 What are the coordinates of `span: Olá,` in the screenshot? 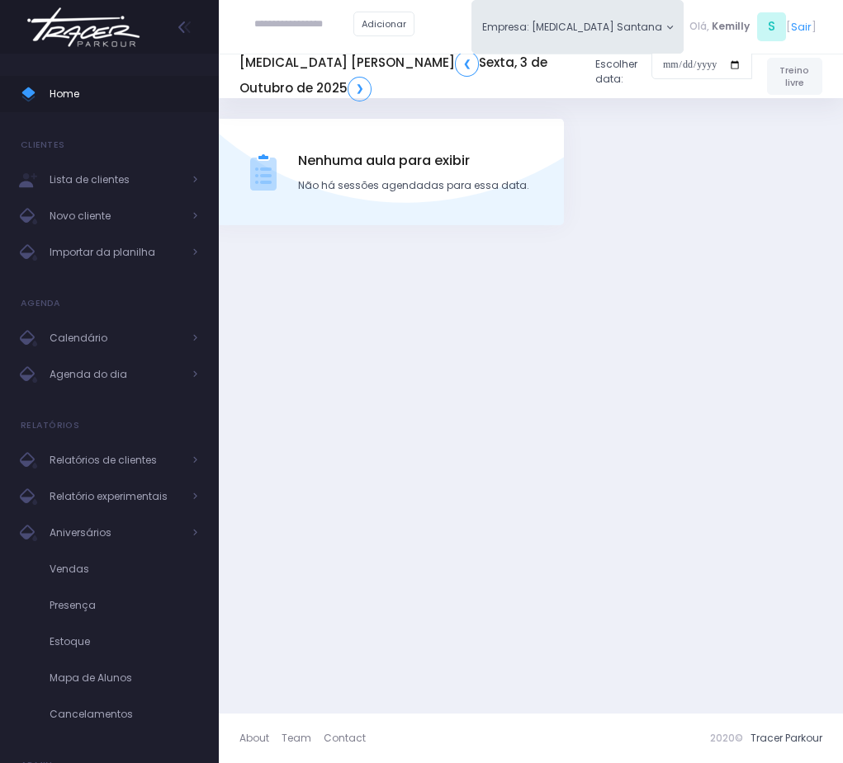 It's located at (699, 26).